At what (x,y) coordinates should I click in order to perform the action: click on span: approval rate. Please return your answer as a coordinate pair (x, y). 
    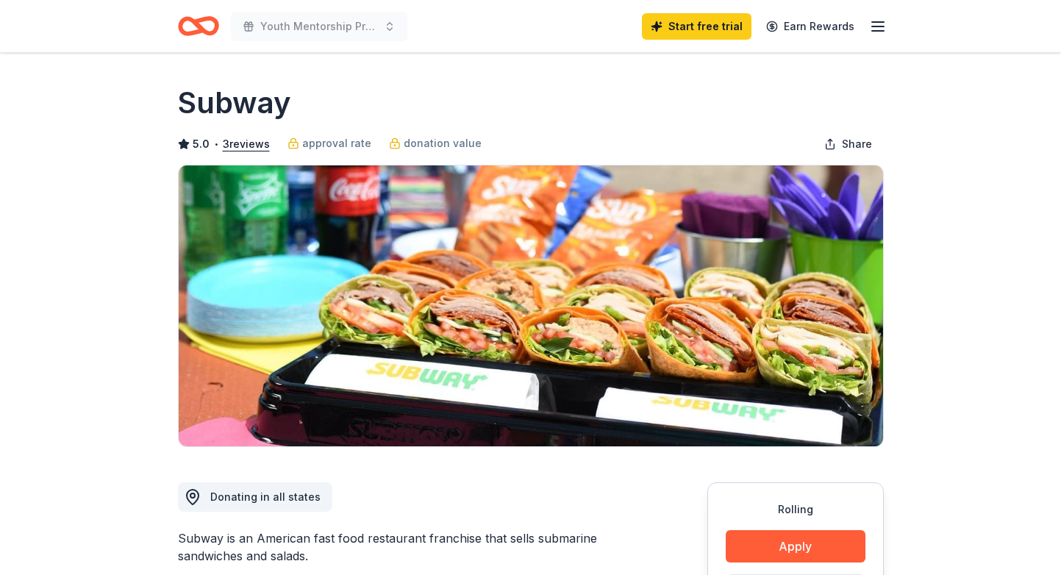
    Looking at the image, I should click on (337, 143).